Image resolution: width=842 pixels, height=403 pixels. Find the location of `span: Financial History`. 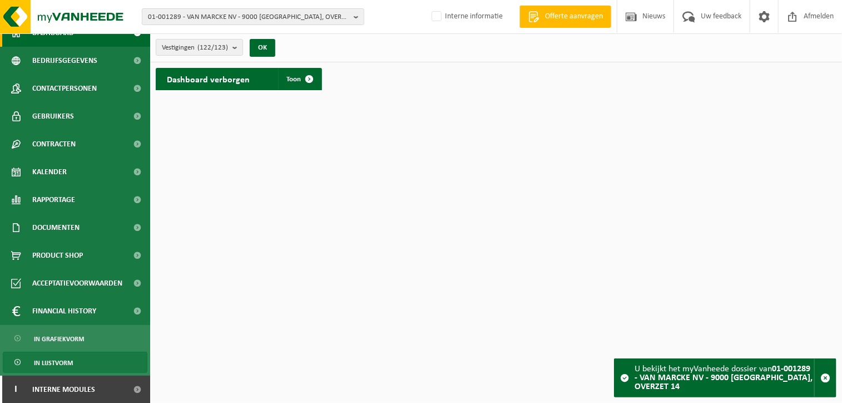

span: Financial History is located at coordinates (64, 311).